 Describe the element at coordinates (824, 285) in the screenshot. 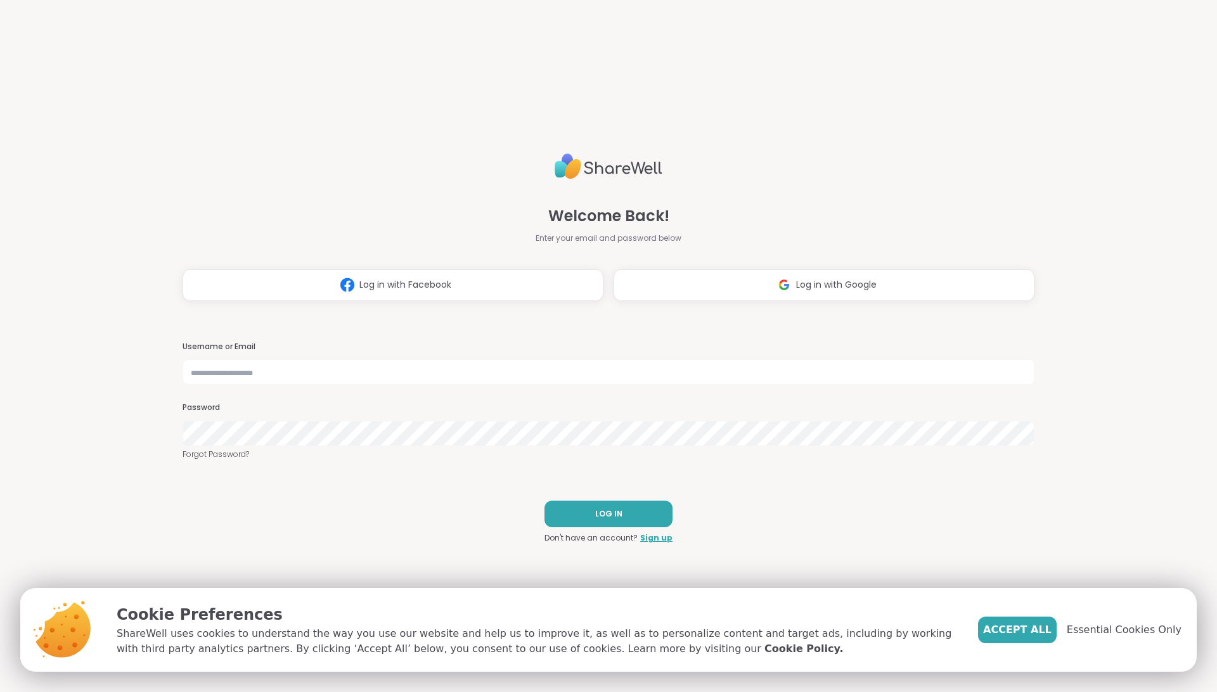

I see `button: Log in with Google` at that location.